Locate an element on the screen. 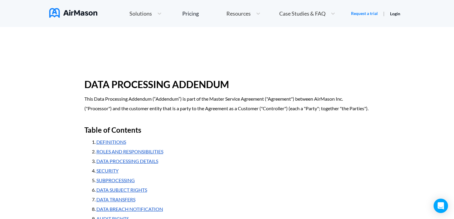 The width and height of the screenshot is (454, 219). a: DEFINITIONS is located at coordinates (111, 142).